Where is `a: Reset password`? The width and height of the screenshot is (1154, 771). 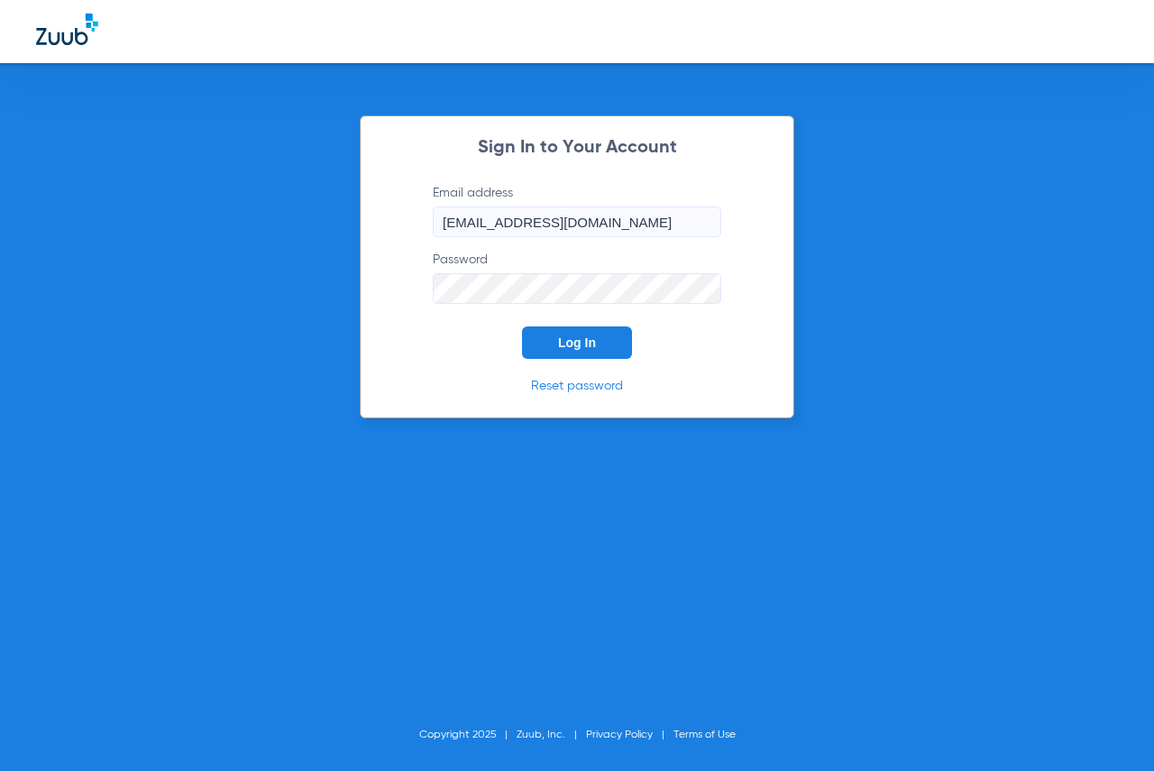
a: Reset password is located at coordinates (577, 386).